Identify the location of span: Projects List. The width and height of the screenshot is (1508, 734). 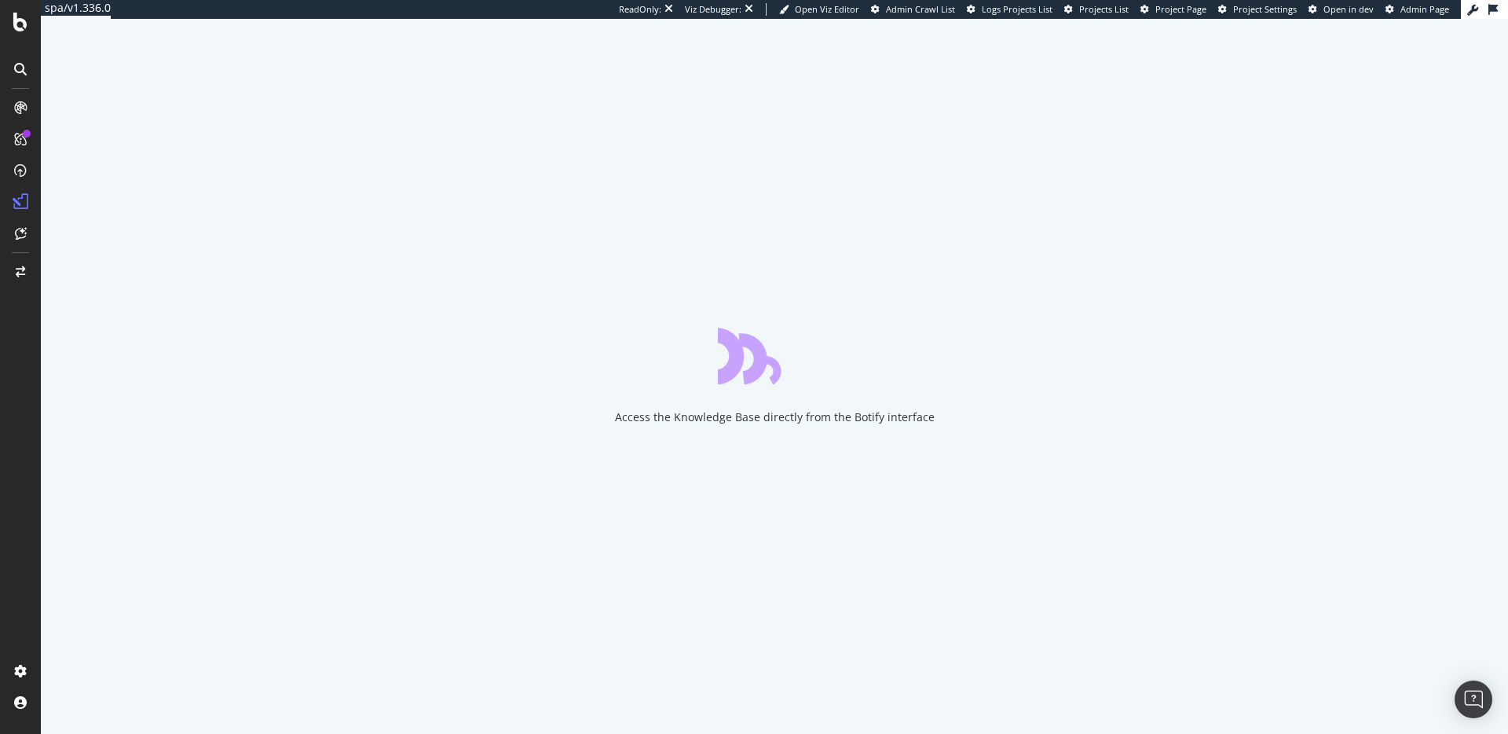
(1104, 9).